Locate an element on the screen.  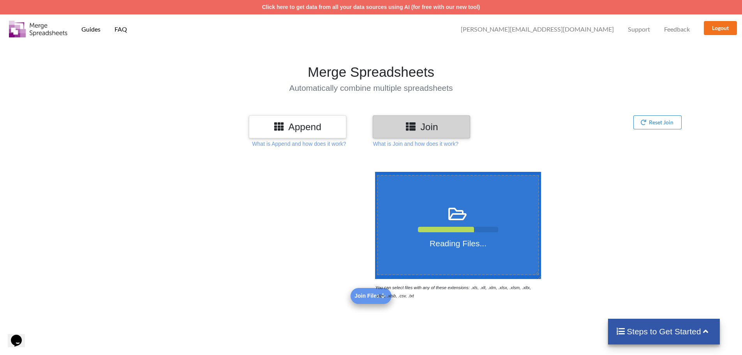
h4: Reading Files... is located at coordinates (458, 243).